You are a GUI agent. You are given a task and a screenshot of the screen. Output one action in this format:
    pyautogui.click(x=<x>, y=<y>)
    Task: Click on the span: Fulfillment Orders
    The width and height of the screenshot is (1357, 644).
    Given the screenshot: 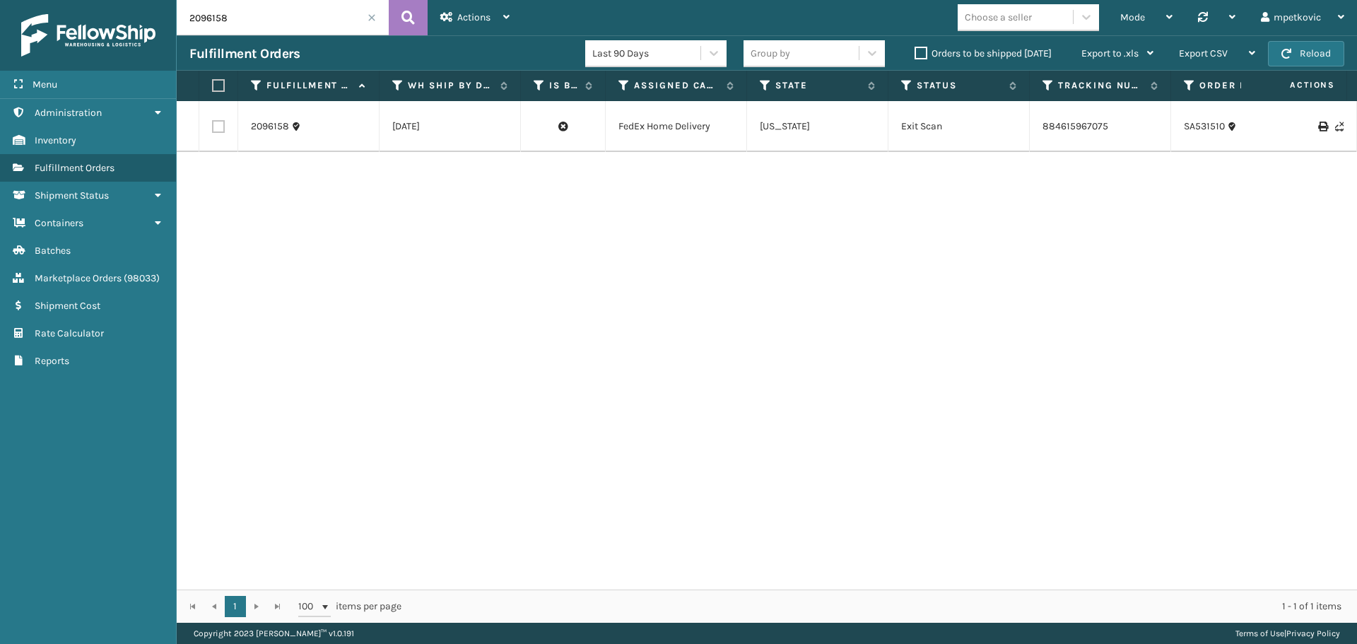 What is the action you would take?
    pyautogui.click(x=74, y=168)
    